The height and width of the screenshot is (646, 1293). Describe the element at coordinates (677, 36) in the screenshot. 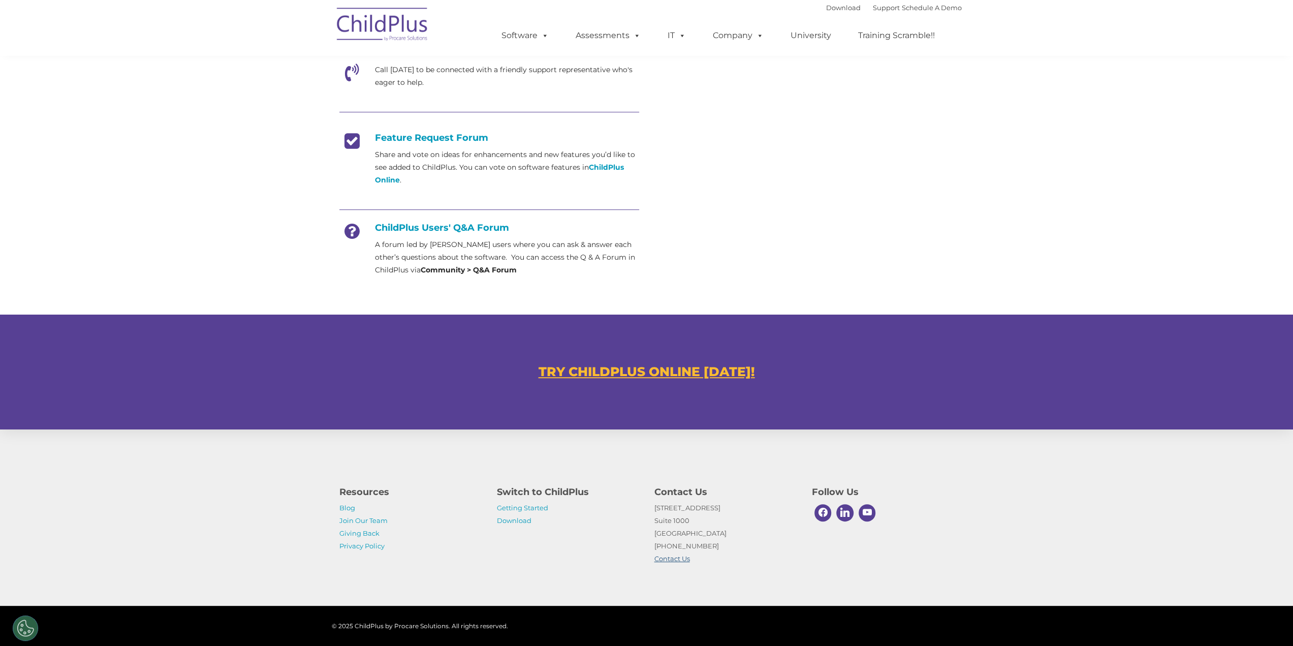

I see `a: IT` at that location.